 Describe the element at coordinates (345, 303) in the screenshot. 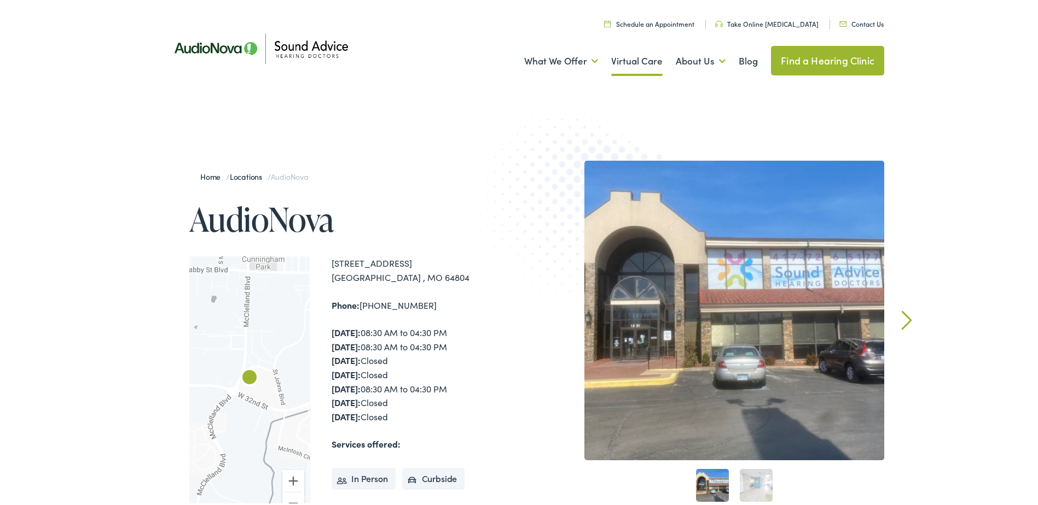

I see `strong: Phone:` at that location.